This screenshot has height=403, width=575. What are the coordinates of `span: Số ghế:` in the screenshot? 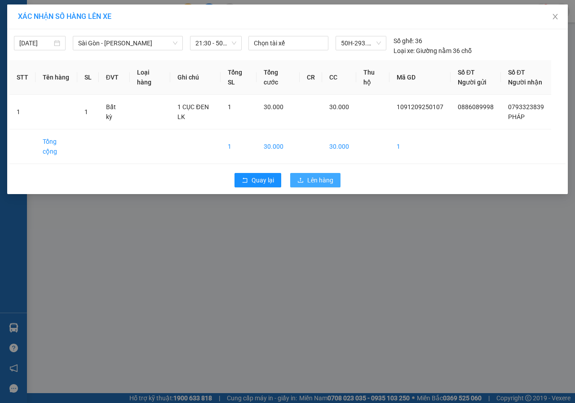 It's located at (403, 41).